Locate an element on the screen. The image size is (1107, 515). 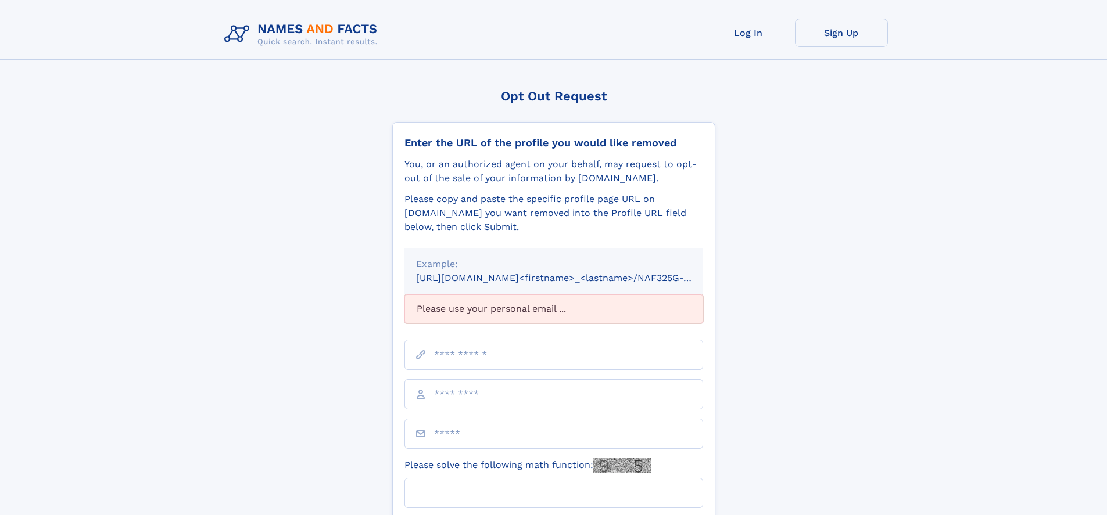
div: Opt Out Request is located at coordinates (554, 96).